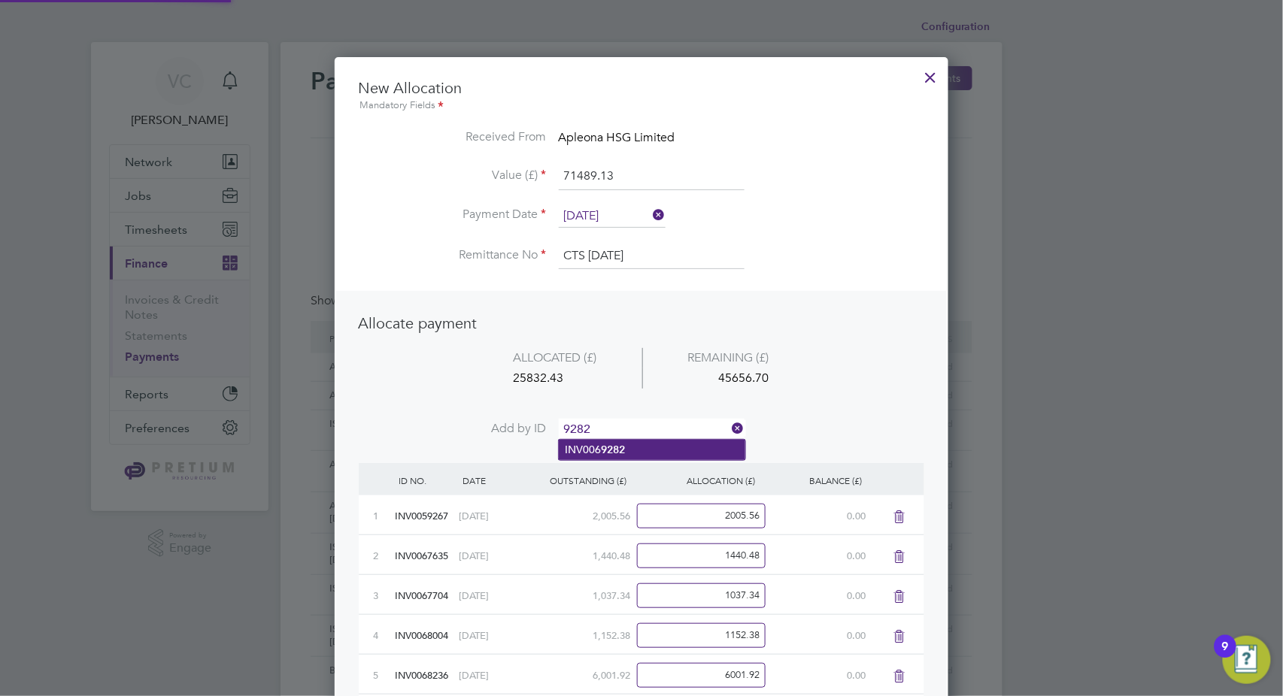 This screenshot has width=1283, height=696. I want to click on div: ALLOCATION (£), so click(694, 480).